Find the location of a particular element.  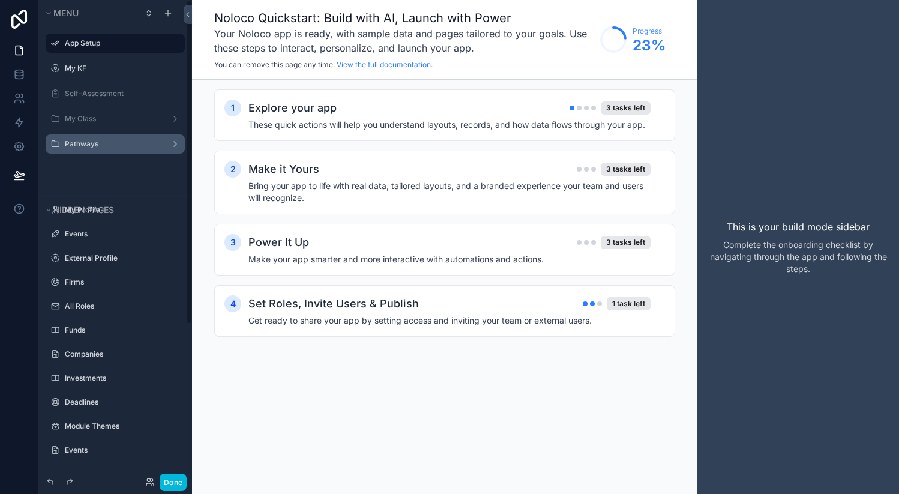

a: My Profile is located at coordinates (121, 210).